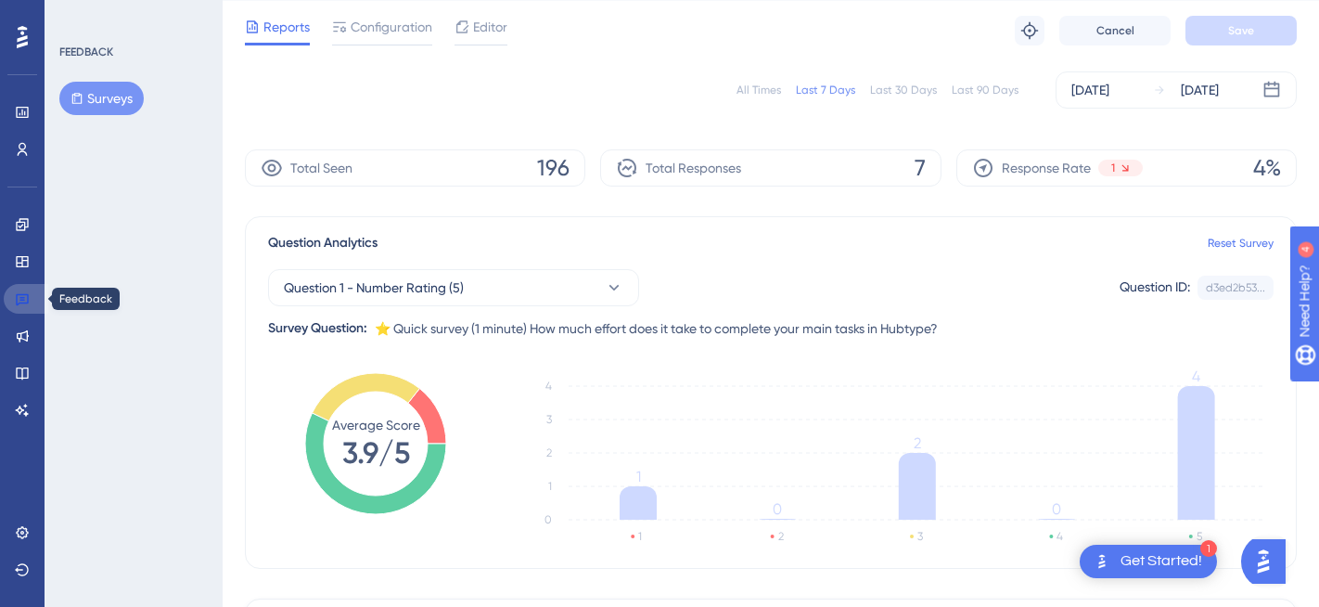 The width and height of the screenshot is (1319, 607). Describe the element at coordinates (1155, 288) in the screenshot. I see `div: Question ID:` at that location.